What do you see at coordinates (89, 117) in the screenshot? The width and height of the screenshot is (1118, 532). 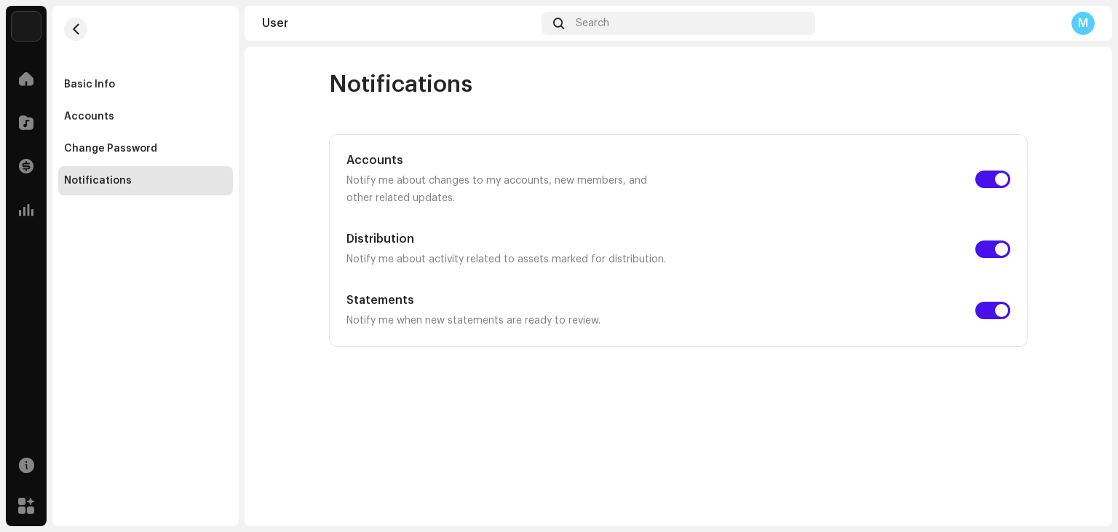 I see `div: Accounts` at bounding box center [89, 117].